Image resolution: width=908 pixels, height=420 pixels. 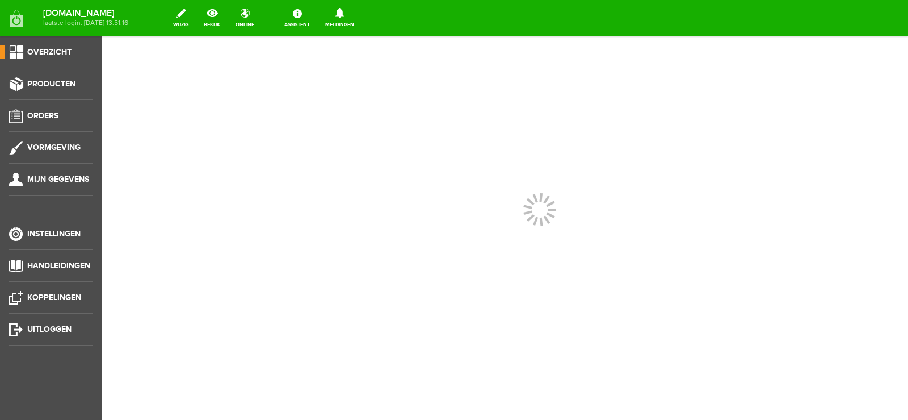 What do you see at coordinates (54, 147) in the screenshot?
I see `span: Vormgeving` at bounding box center [54, 147].